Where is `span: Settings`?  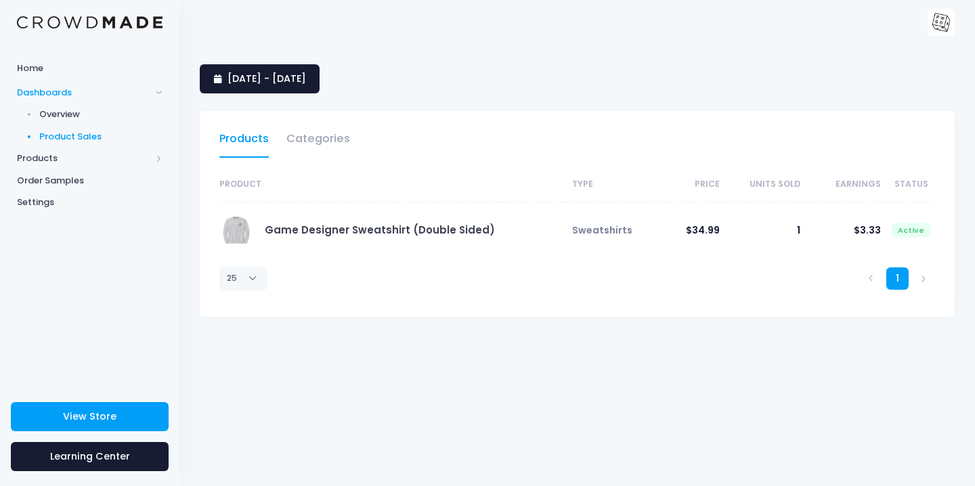
span: Settings is located at coordinates (89, 202).